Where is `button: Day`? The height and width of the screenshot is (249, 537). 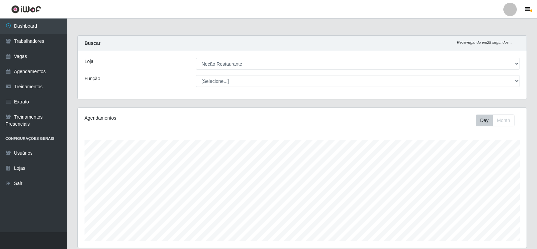 button: Day is located at coordinates (484, 120).